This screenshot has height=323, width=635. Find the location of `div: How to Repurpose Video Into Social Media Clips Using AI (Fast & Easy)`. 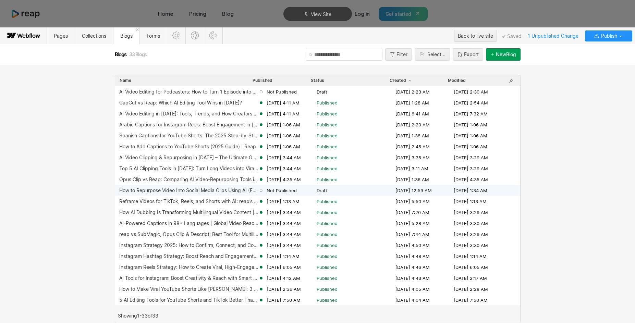

div: How to Repurpose Video Into Social Media Clips Using AI (Fast & Easy) is located at coordinates (189, 191).